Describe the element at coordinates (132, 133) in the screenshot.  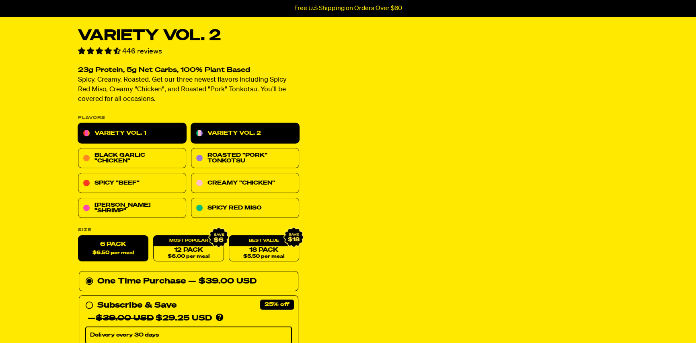
I see `a: Variety Vol. 1` at that location.